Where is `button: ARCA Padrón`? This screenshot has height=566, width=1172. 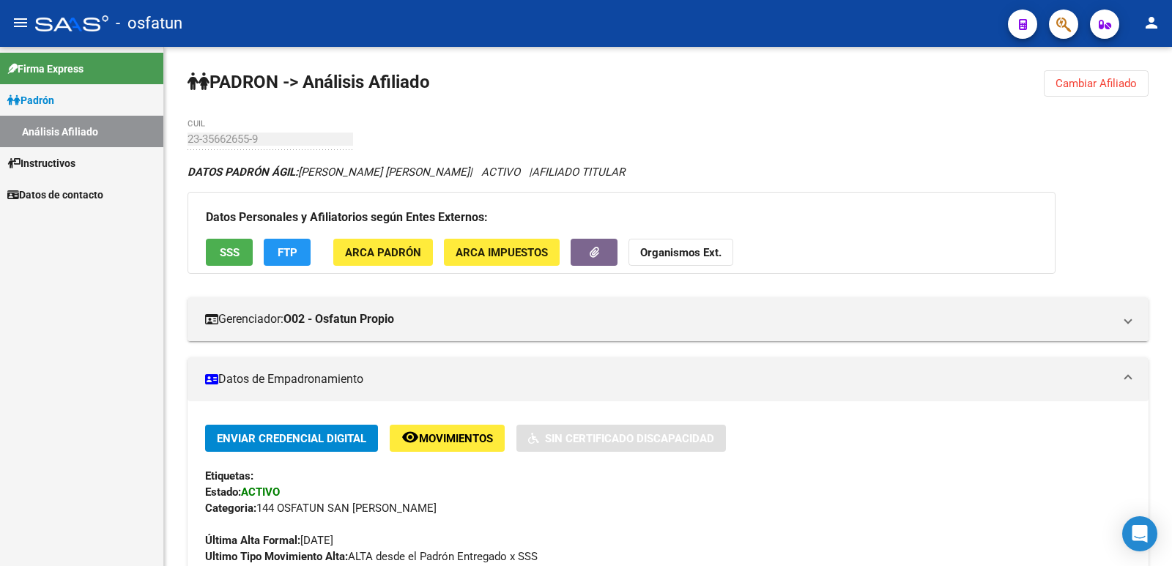 button: ARCA Padrón is located at coordinates (383, 252).